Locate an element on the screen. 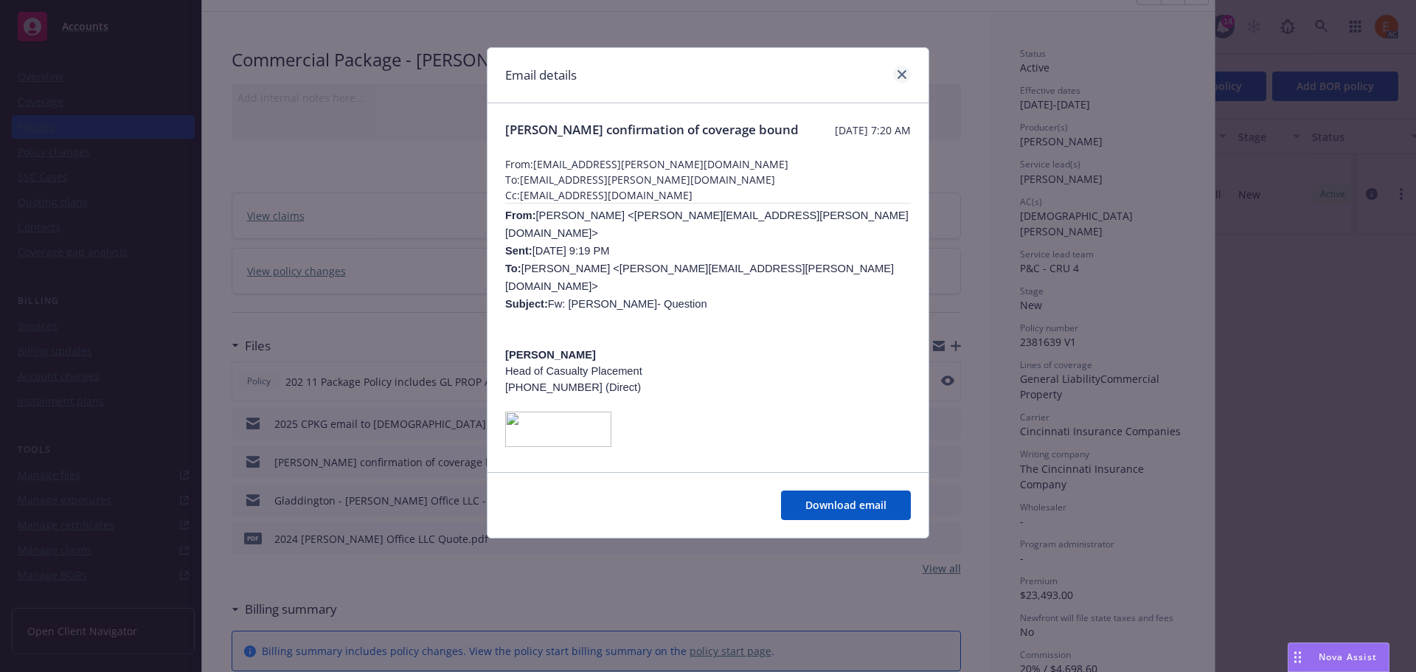 Image resolution: width=1416 pixels, height=672 pixels. span: Head of Casualty Placement is located at coordinates (574, 371).